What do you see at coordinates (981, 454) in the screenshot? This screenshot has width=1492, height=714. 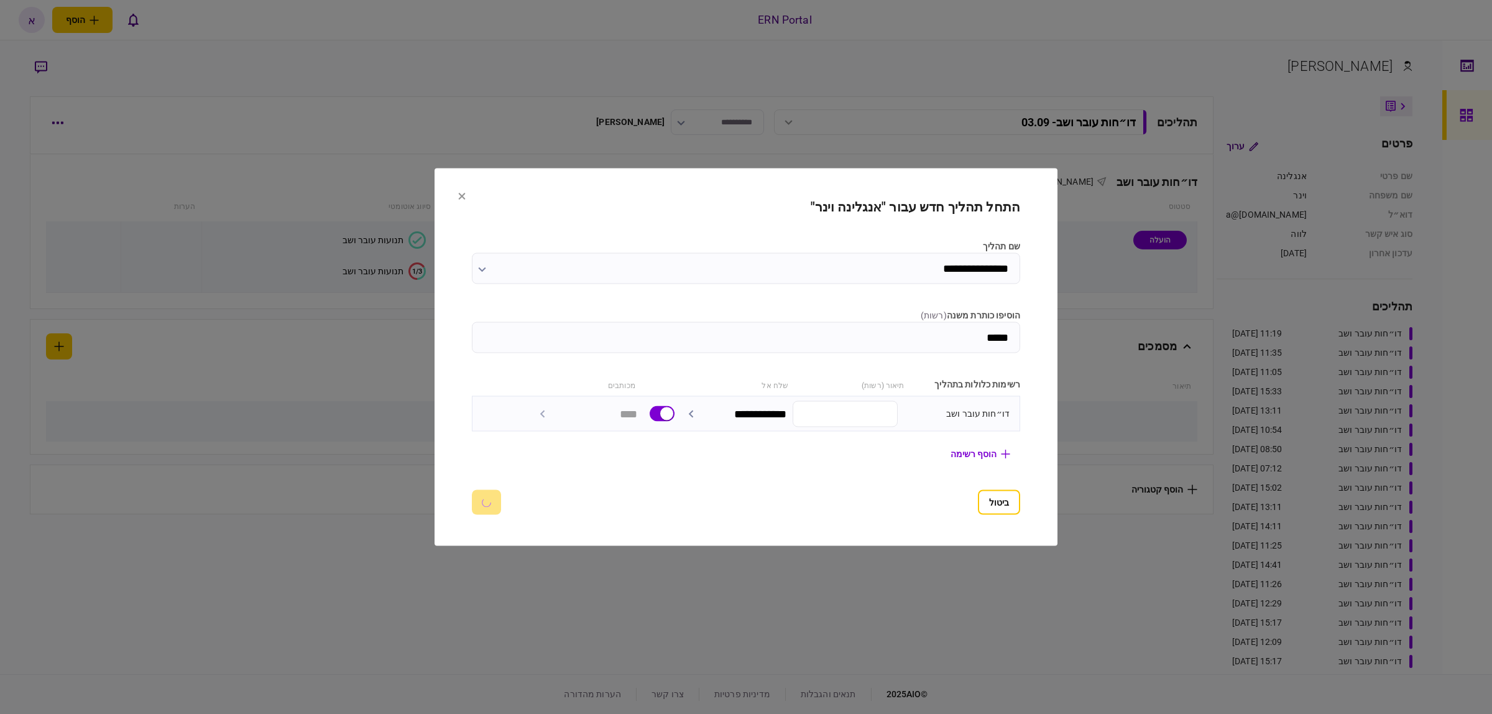 I see `button: הוסף רשימה` at bounding box center [981, 454].